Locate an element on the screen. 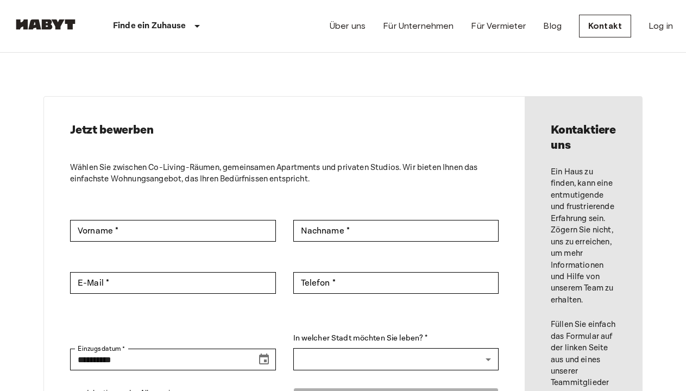  a: Für Vermieter is located at coordinates (498, 26).